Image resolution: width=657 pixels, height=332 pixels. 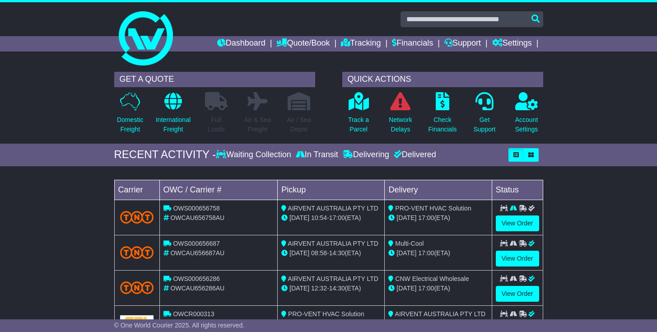 What do you see at coordinates (196, 243) in the screenshot?
I see `span: OWS000656687` at bounding box center [196, 243].